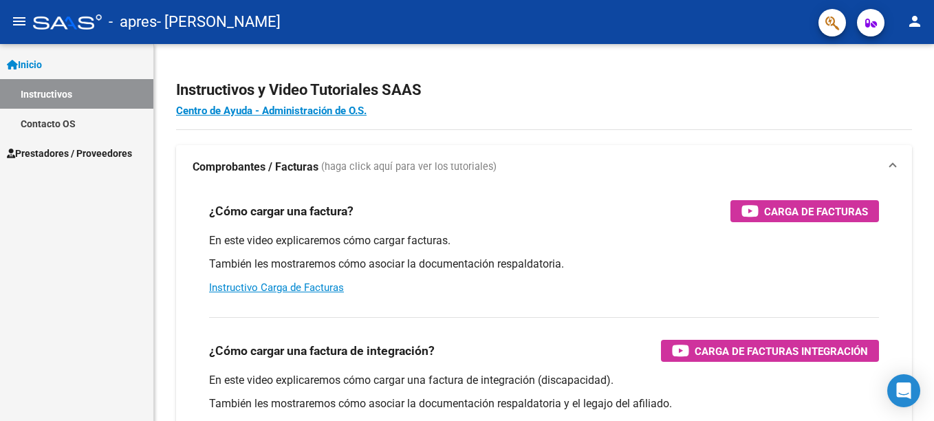 Image resolution: width=934 pixels, height=421 pixels. Describe the element at coordinates (544, 90) in the screenshot. I see `h2: Instructivos y Video Tutoriales SAAS` at that location.